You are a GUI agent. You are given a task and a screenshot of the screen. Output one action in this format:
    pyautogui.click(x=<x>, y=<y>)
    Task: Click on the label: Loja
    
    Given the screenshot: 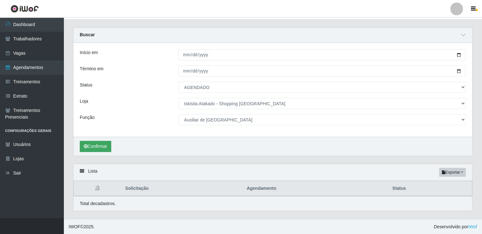 What is the action you would take?
    pyautogui.click(x=84, y=101)
    